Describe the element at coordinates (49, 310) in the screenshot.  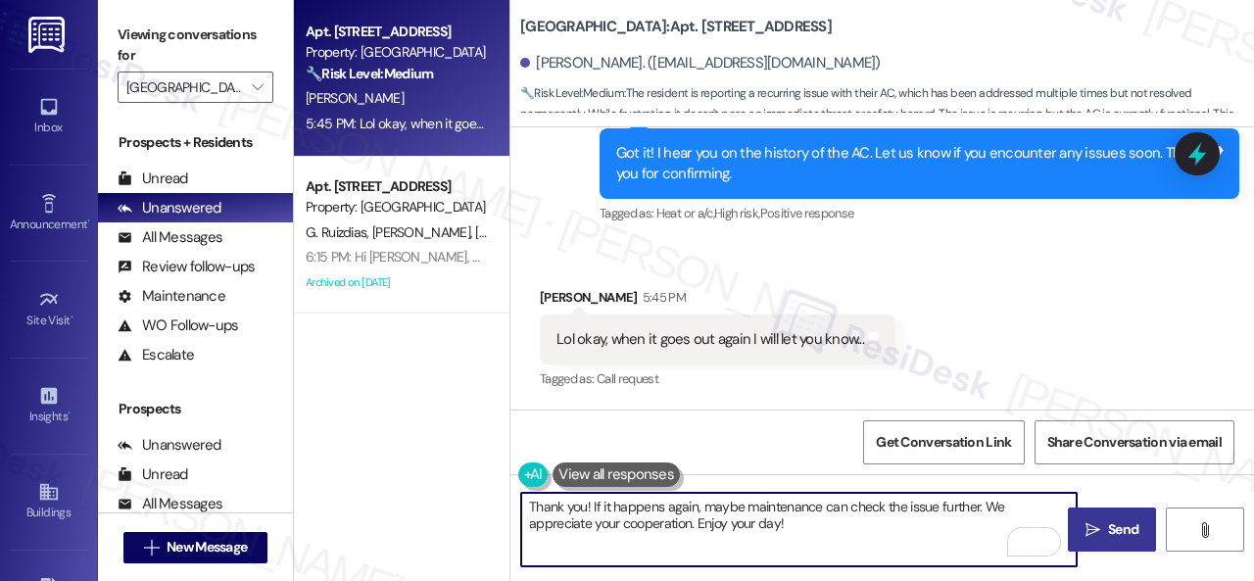
I see `a: Site Visit •` at that location.